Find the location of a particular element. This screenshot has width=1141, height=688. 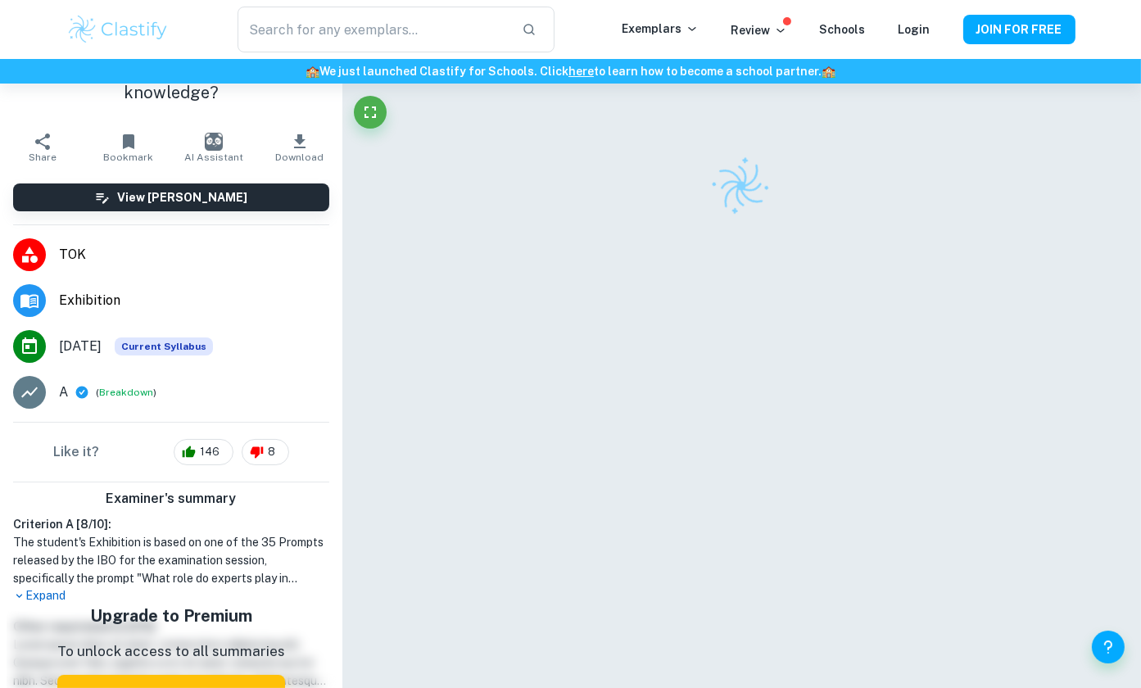

span: Current Syllabus is located at coordinates (164, 347).